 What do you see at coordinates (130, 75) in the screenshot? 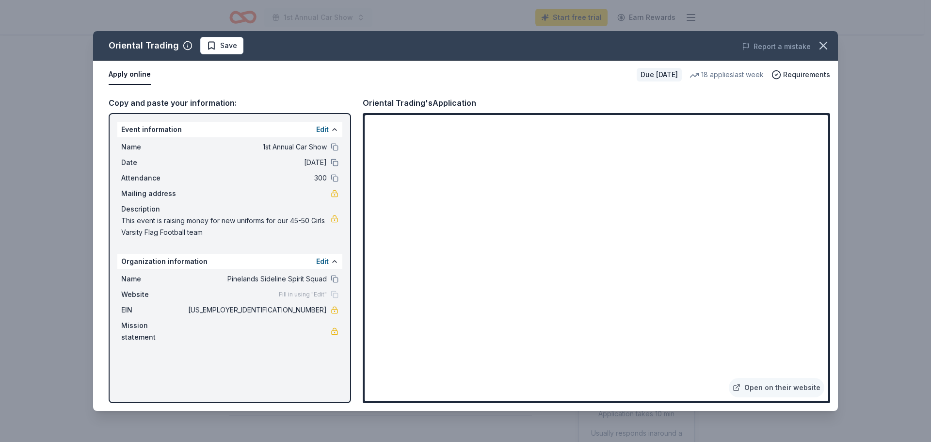
I see `button: Apply online` at bounding box center [130, 75].